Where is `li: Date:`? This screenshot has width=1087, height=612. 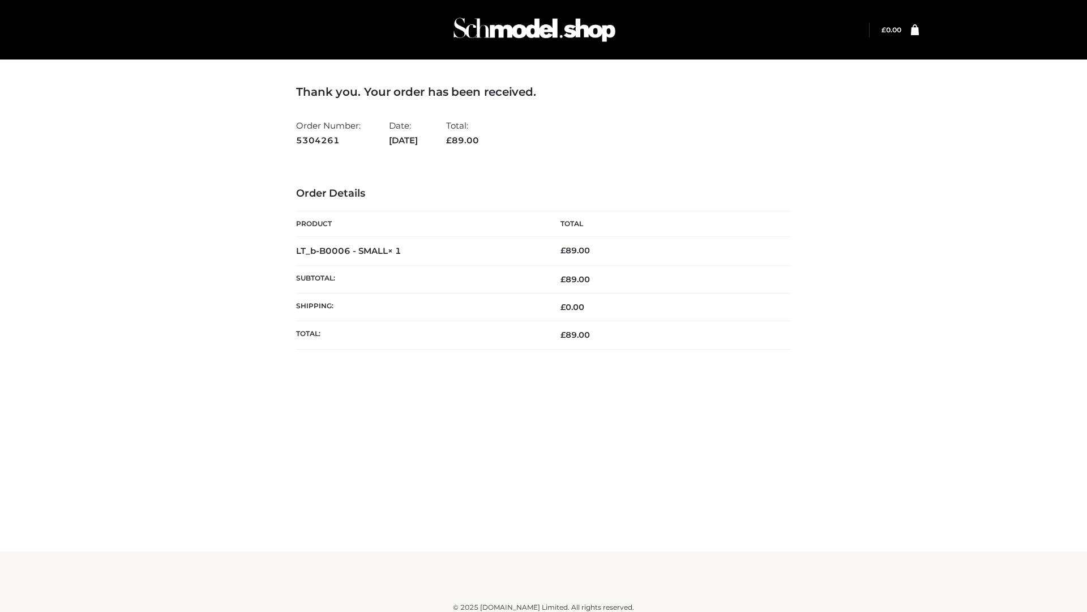 li: Date: is located at coordinates (403, 133).